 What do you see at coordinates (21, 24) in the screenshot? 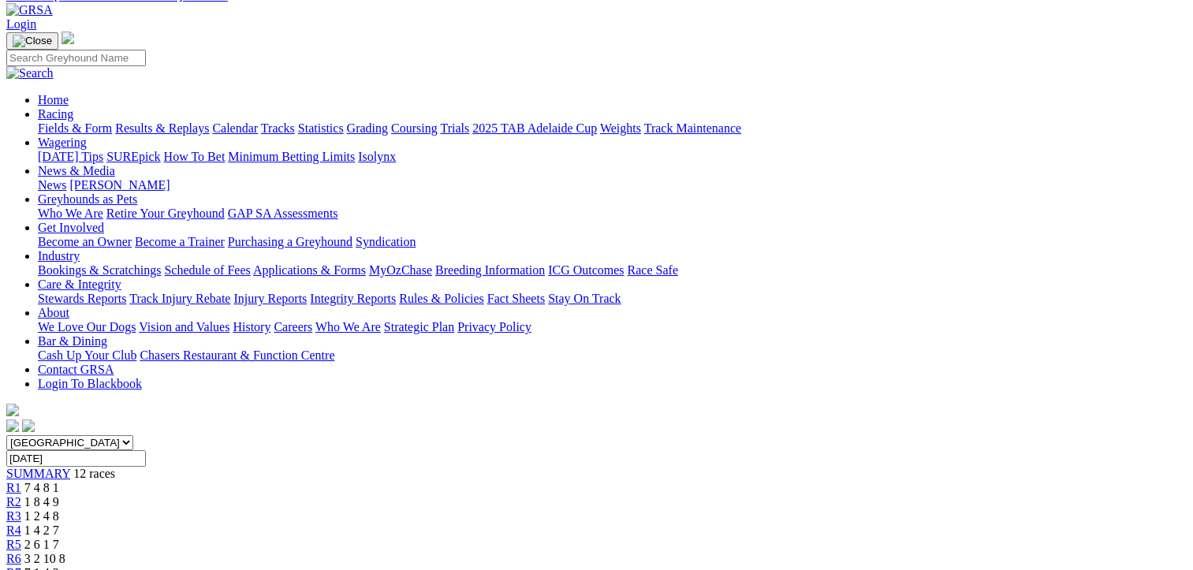
I see `a: Login` at bounding box center [21, 24].